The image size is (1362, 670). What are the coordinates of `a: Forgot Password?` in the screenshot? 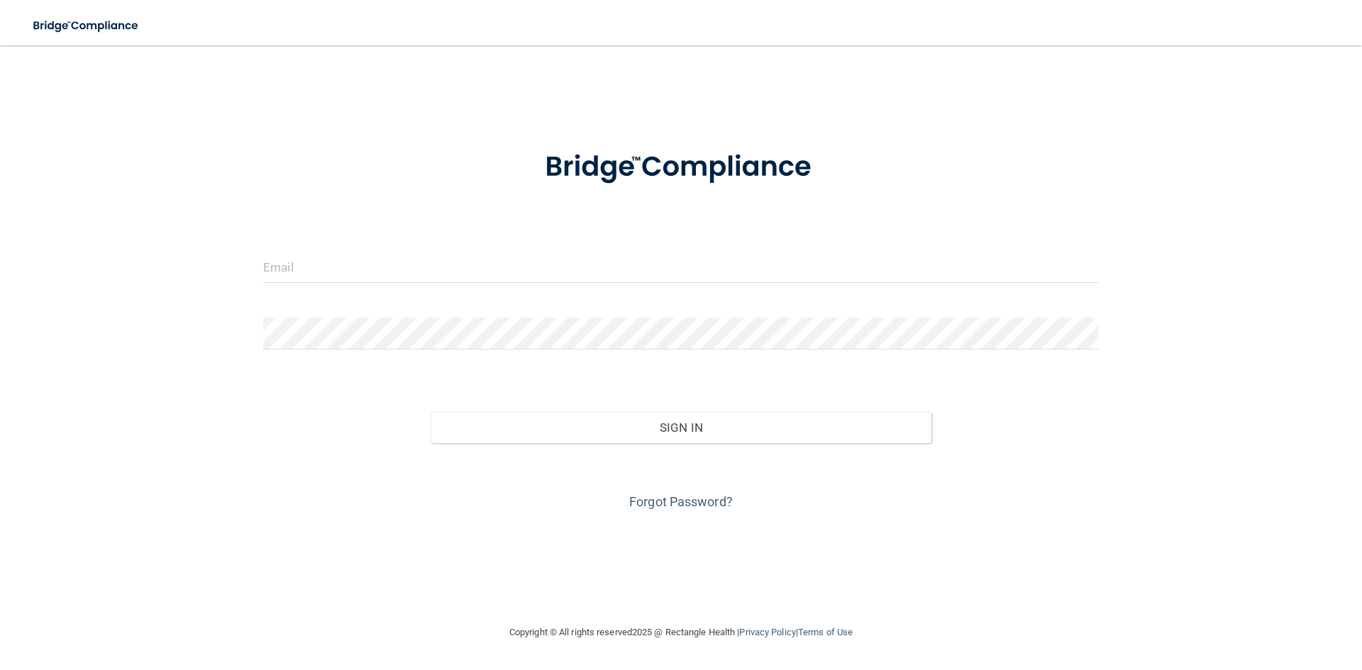 It's located at (681, 502).